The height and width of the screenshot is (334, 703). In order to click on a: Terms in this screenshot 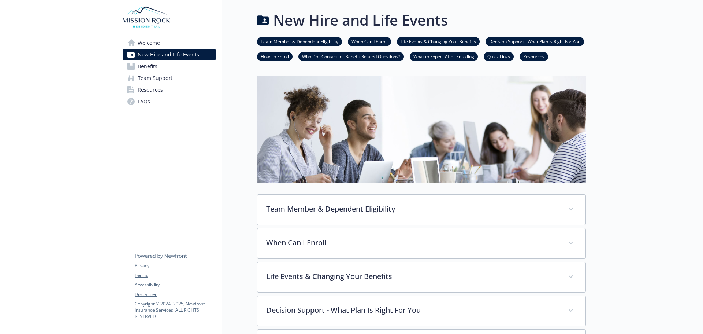, I will do `click(175, 275)`.